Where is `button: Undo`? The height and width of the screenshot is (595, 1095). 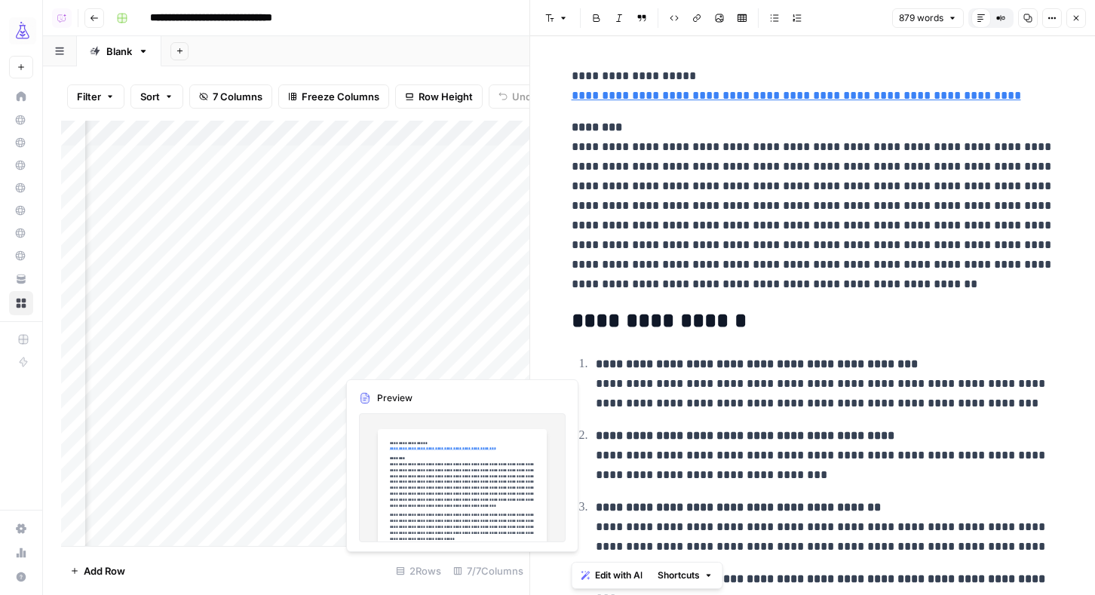
button: Undo is located at coordinates (518, 96).